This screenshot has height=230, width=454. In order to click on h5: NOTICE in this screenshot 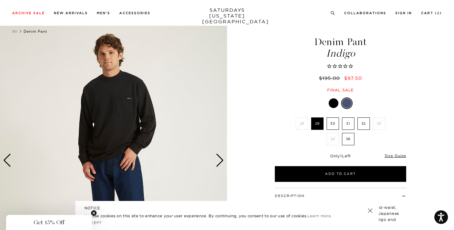, I will do `click(227, 208)`.